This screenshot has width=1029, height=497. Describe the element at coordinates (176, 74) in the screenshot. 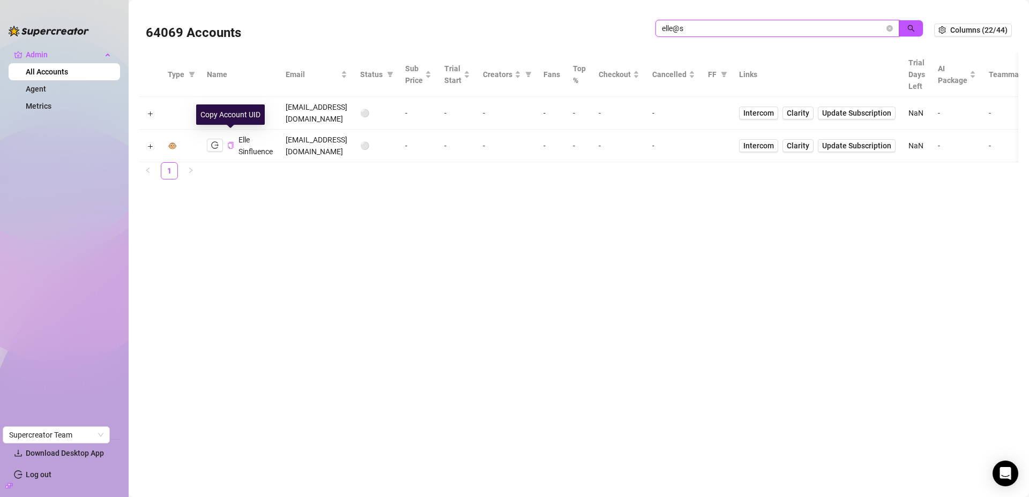

I see `span: Type` at that location.